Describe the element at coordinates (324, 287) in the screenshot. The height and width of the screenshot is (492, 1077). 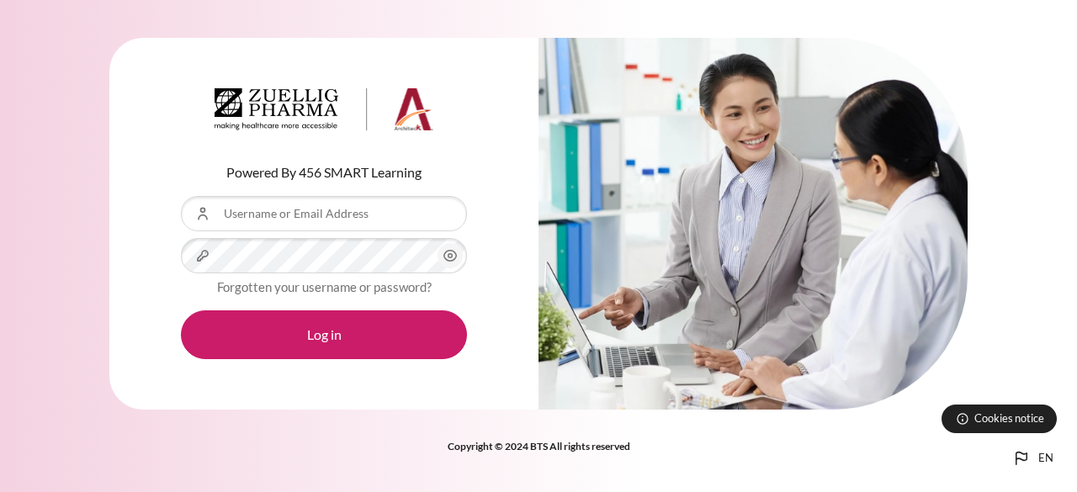
I see `a: Forgotten your username or password?` at that location.